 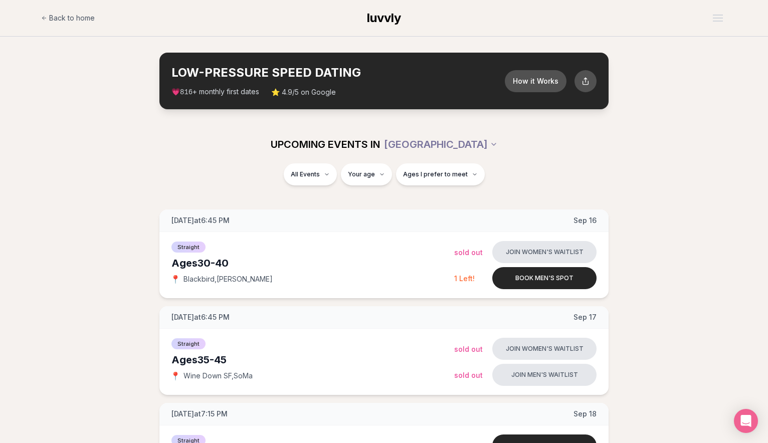 I want to click on div: Ages 30-40, so click(x=313, y=263).